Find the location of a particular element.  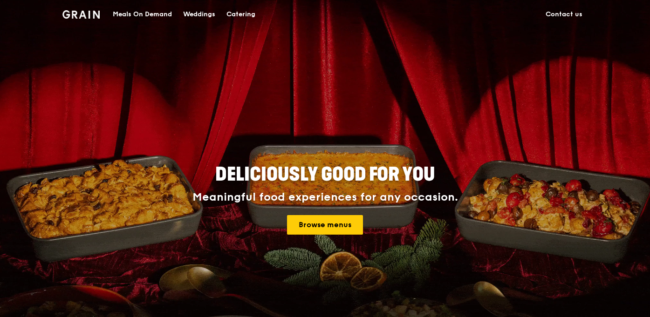

a: Weddings is located at coordinates (199, 14).